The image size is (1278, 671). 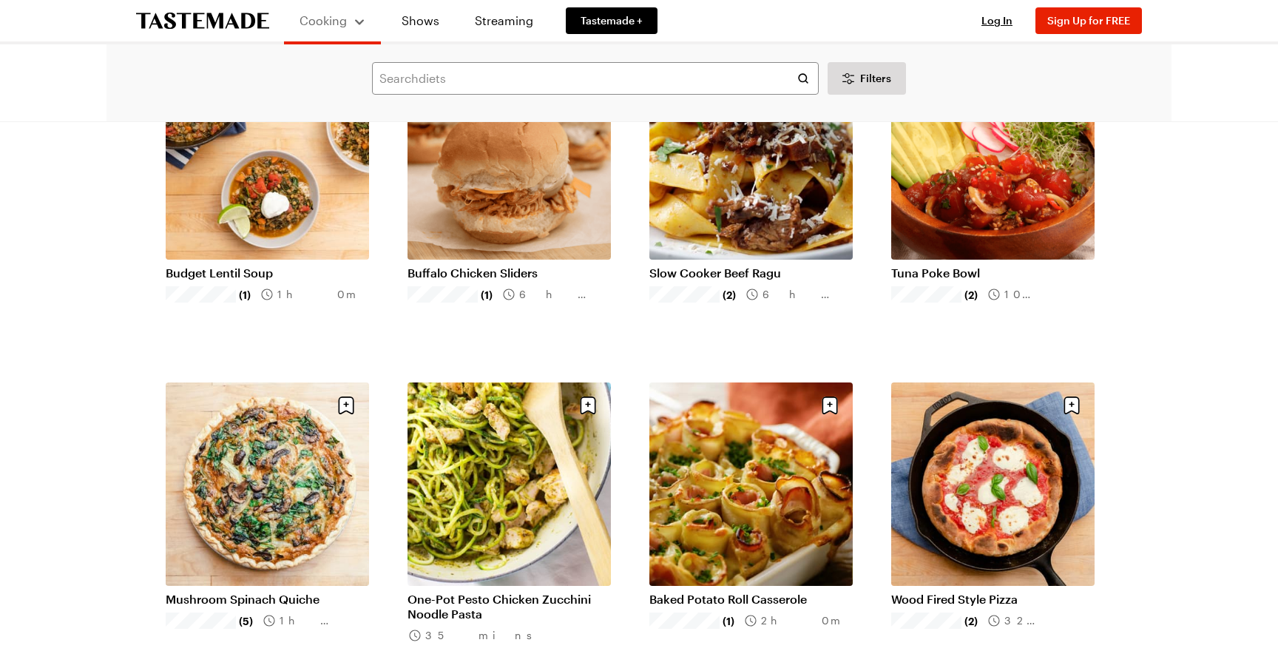 What do you see at coordinates (611, 21) in the screenshot?
I see `span: Tastemade +` at bounding box center [611, 21].